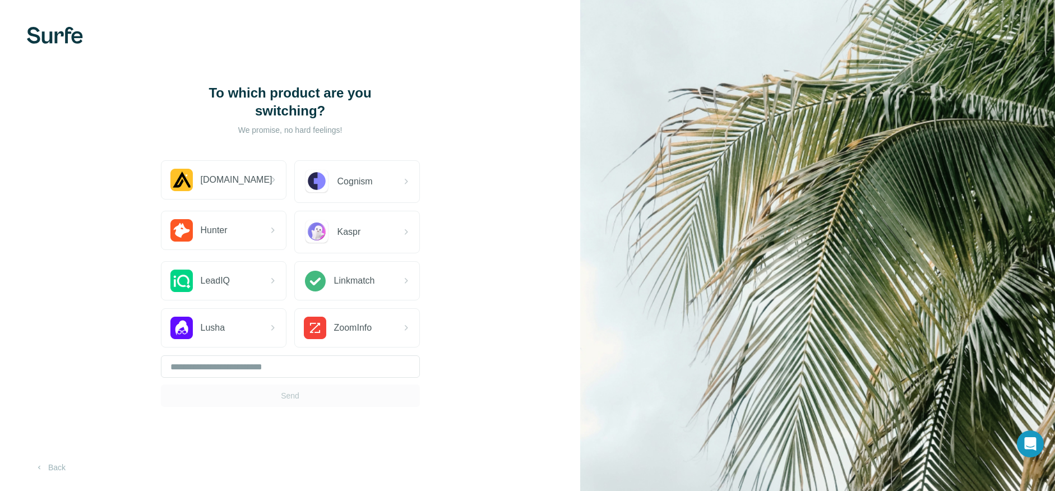  I want to click on img: ZoomInfo Logo, so click(315, 328).